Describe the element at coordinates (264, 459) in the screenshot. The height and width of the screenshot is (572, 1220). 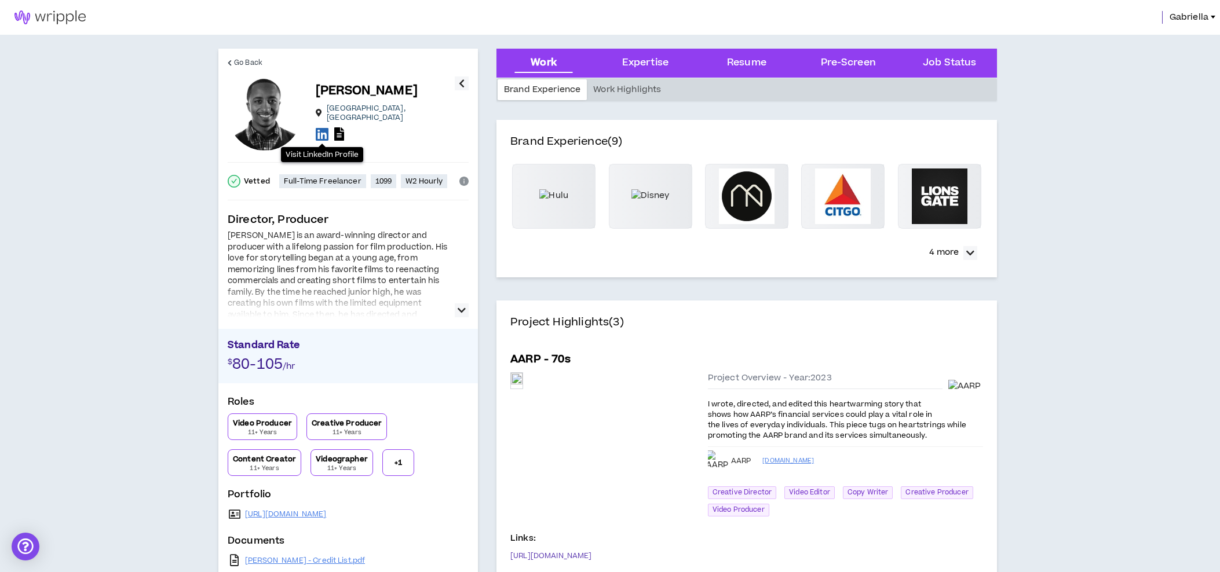
I see `p: Content Creator` at that location.